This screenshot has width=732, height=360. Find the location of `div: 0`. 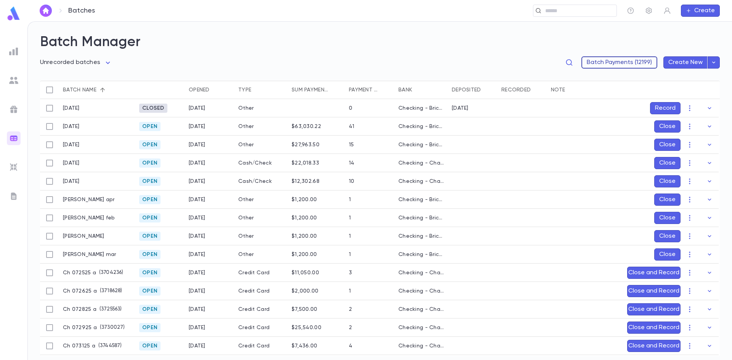

div: 0 is located at coordinates (350, 108).